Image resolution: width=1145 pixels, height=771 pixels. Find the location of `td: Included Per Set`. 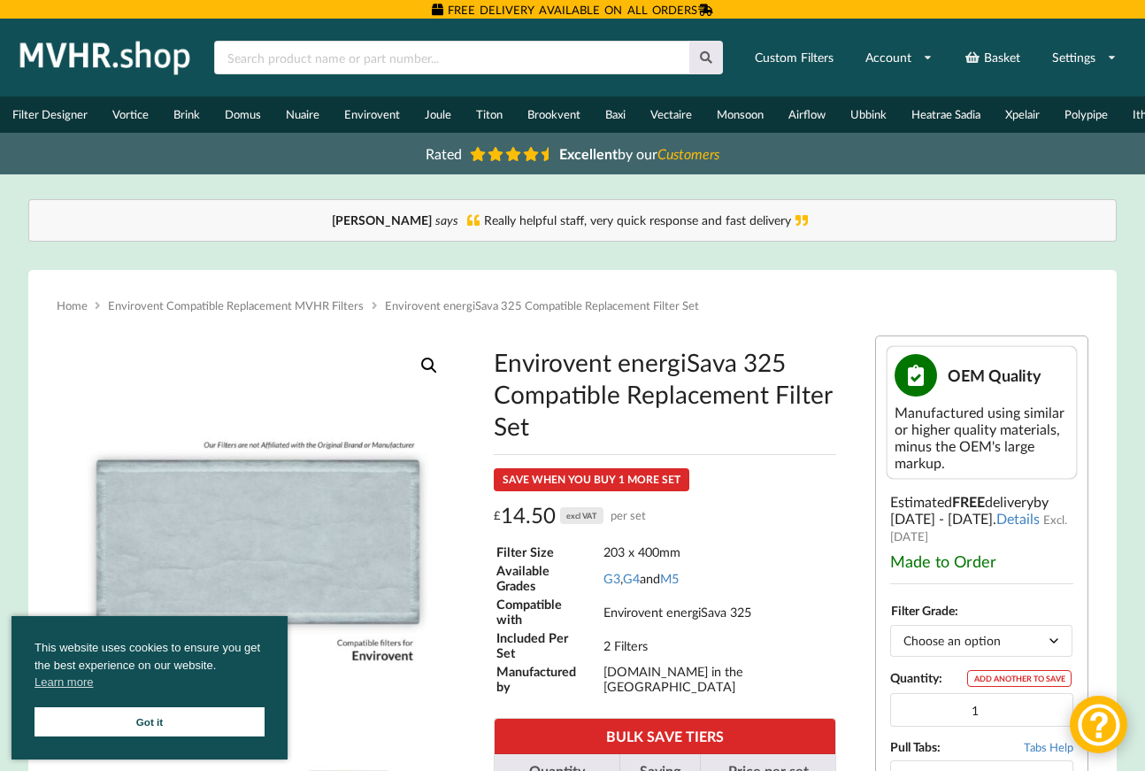

td: Included Per Set is located at coordinates (548, 645).